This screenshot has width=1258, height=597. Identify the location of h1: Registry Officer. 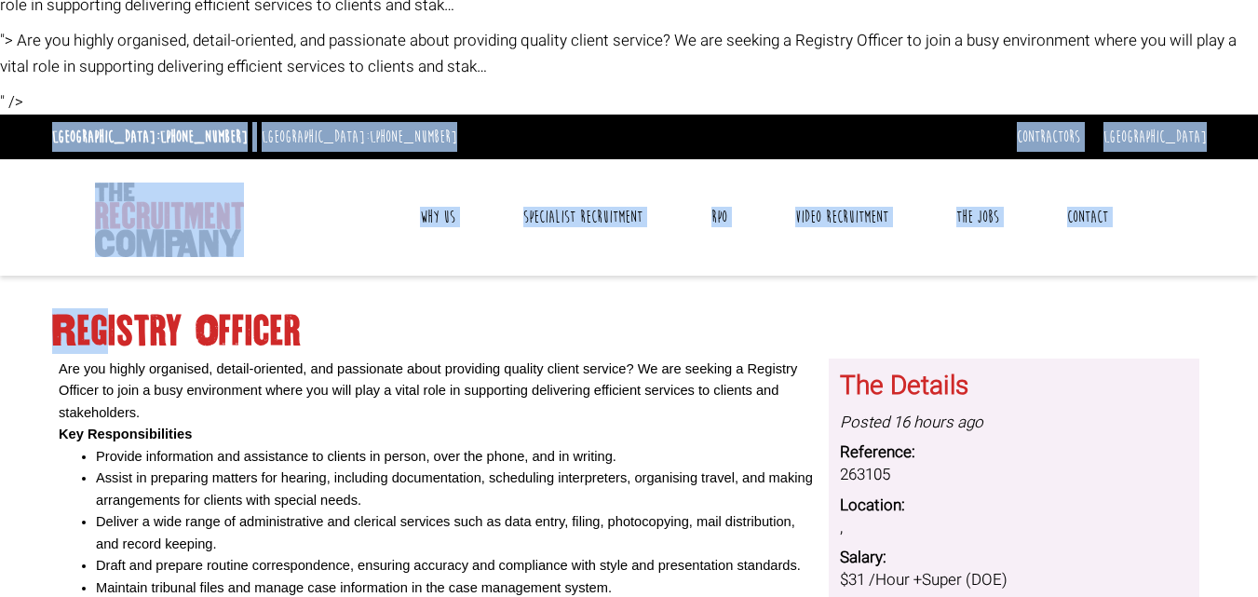
(629, 331).